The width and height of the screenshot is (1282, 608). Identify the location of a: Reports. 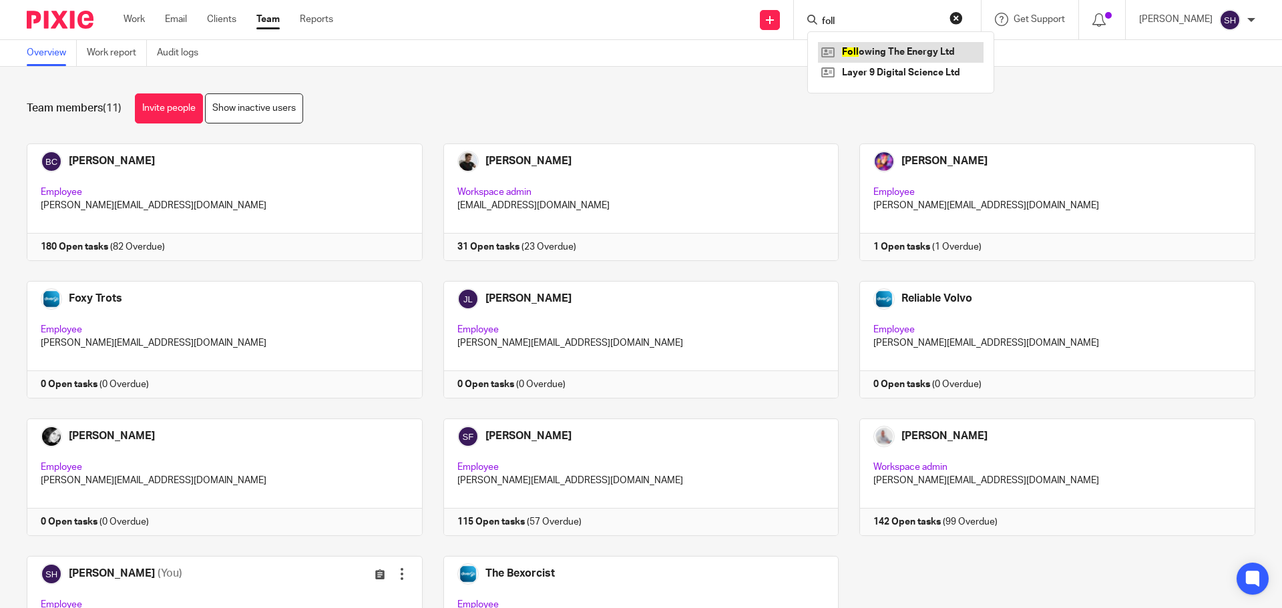
(316, 19).